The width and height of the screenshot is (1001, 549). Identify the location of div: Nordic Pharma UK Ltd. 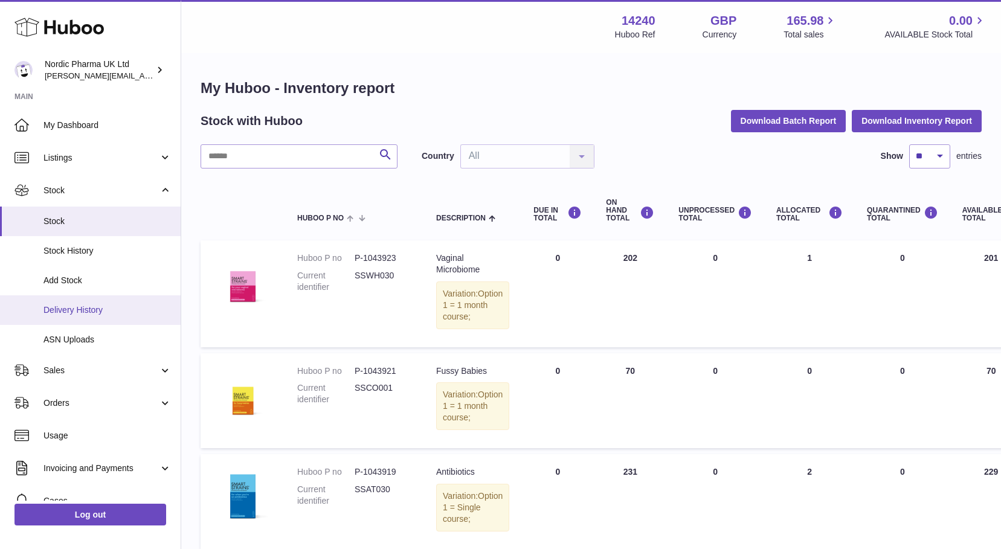
(99, 70).